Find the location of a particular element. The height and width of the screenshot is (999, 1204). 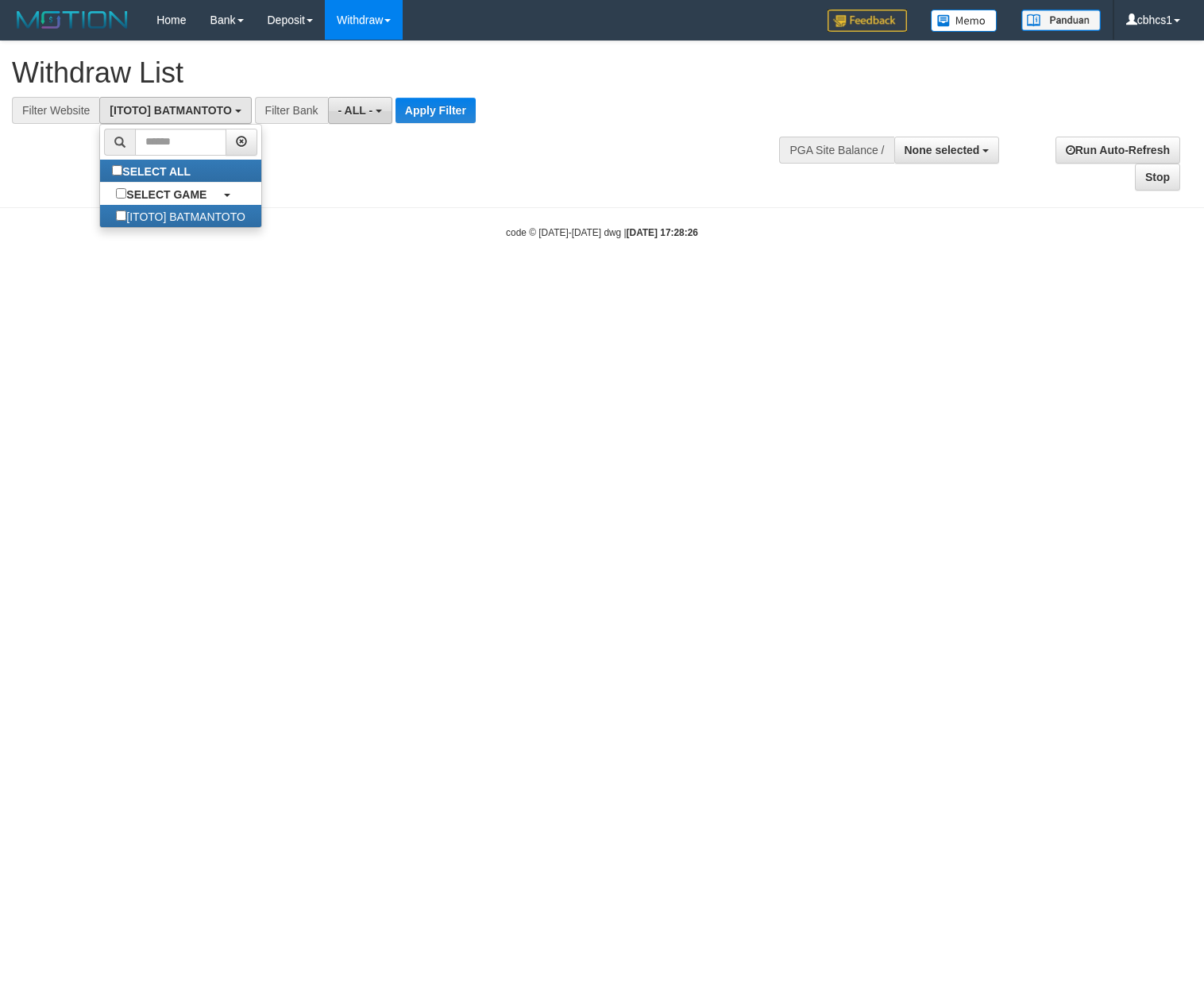

div: Filter Website is located at coordinates (55, 110).